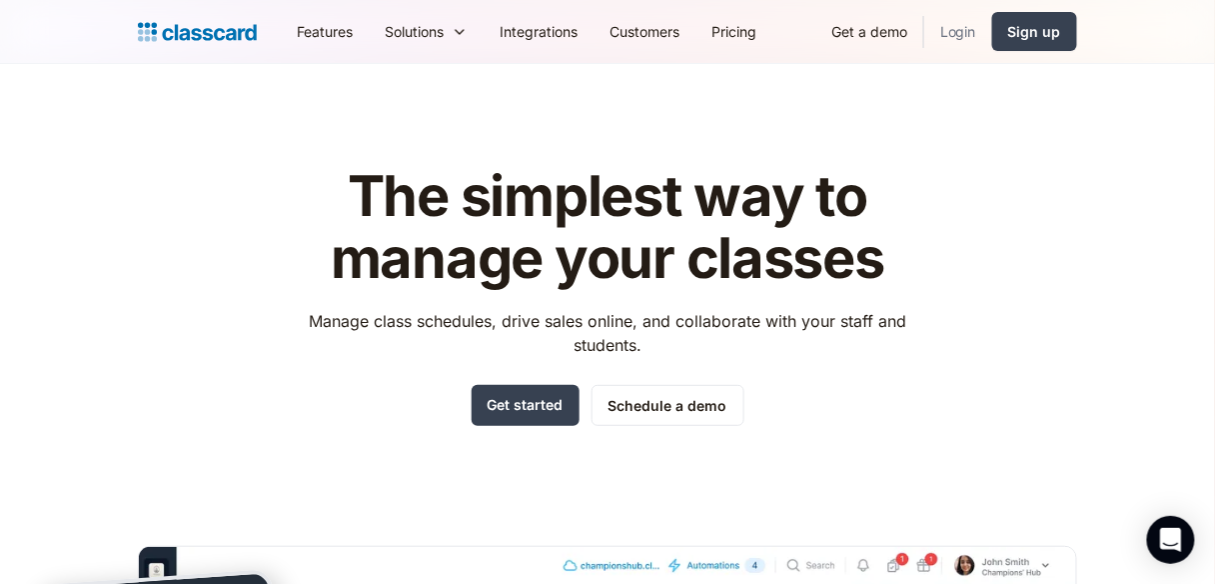  I want to click on a: Get started, so click(526, 405).